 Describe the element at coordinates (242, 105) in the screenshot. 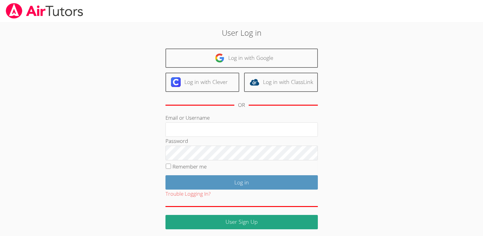

I see `div: OR` at that location.